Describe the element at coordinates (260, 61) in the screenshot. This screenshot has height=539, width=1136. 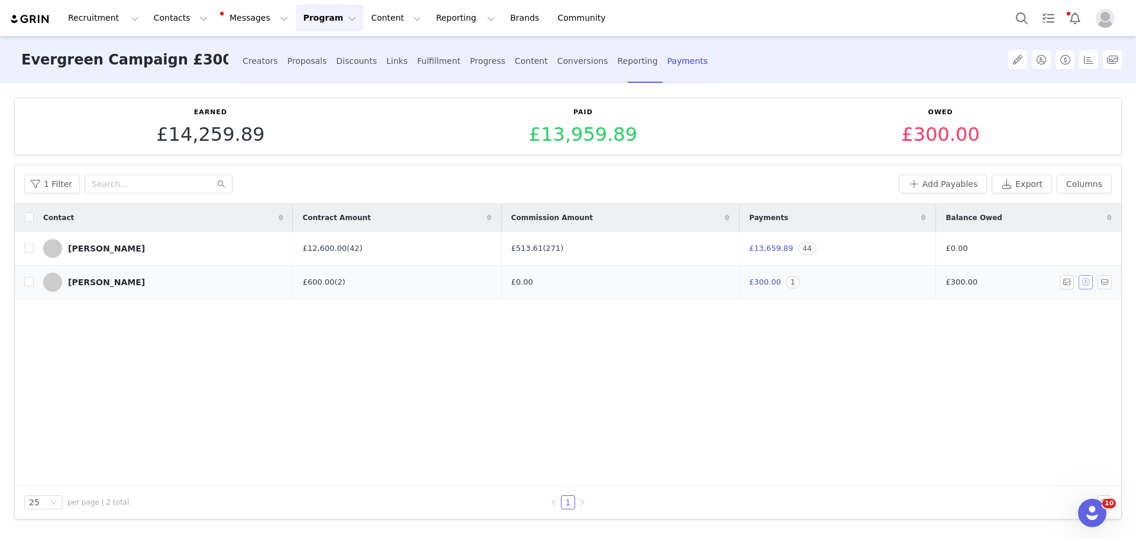
I see `div: Creators` at that location.